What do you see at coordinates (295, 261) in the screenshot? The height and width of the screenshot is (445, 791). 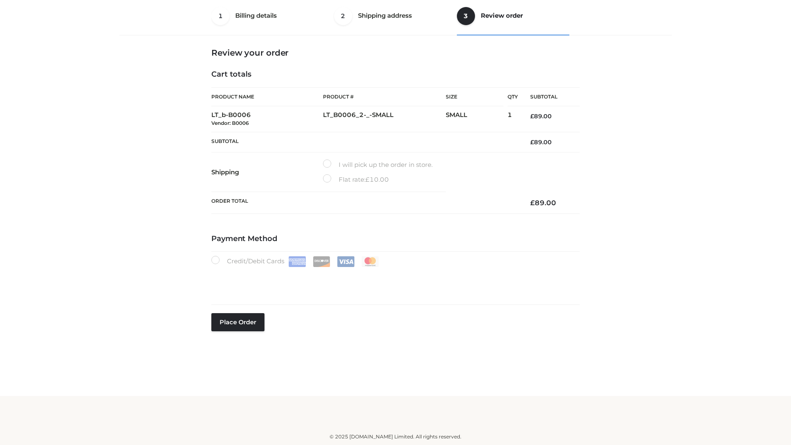 I see `label: Credit/Debit Cards` at bounding box center [295, 261].